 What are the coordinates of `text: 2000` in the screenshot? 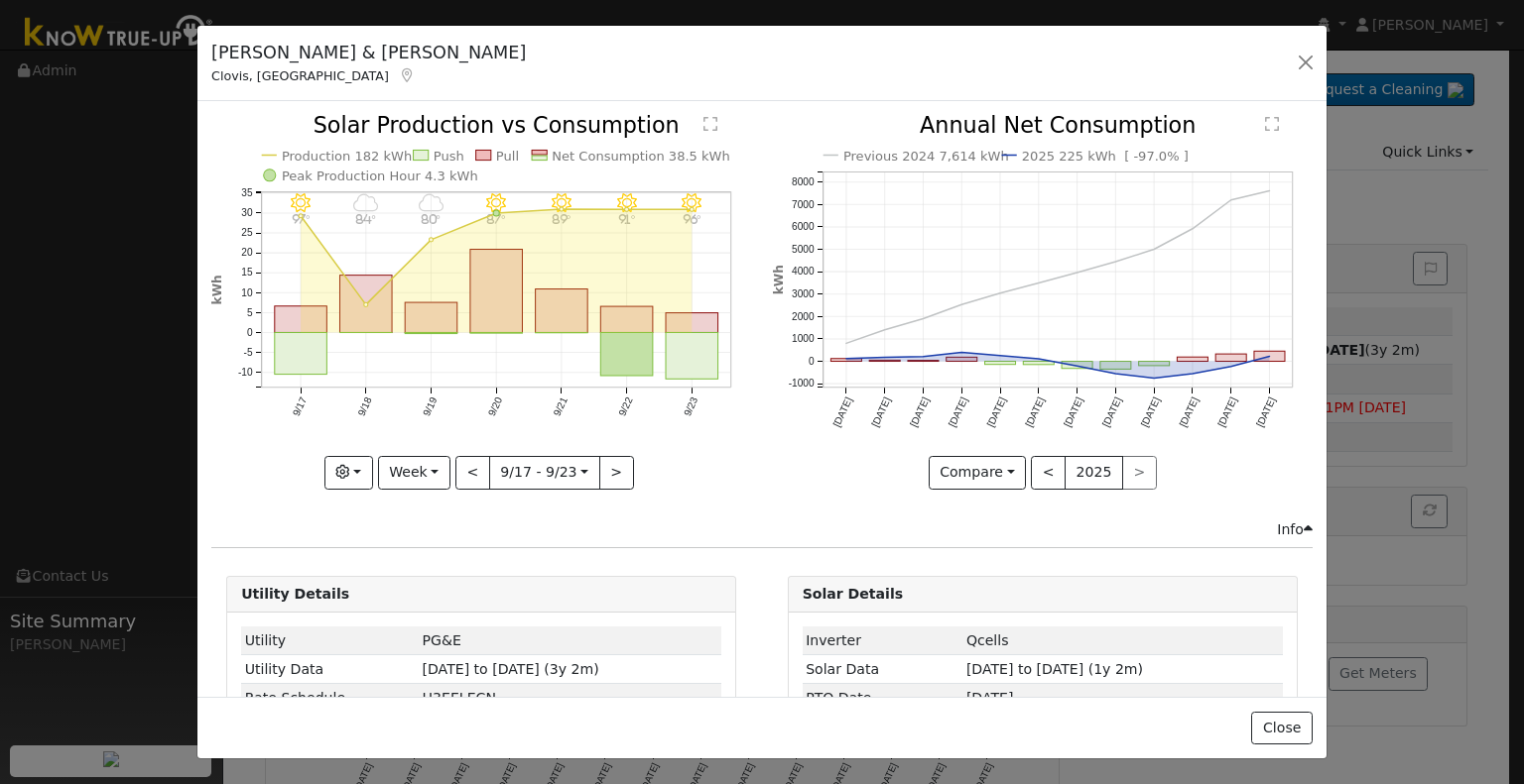 It's located at (802, 316).